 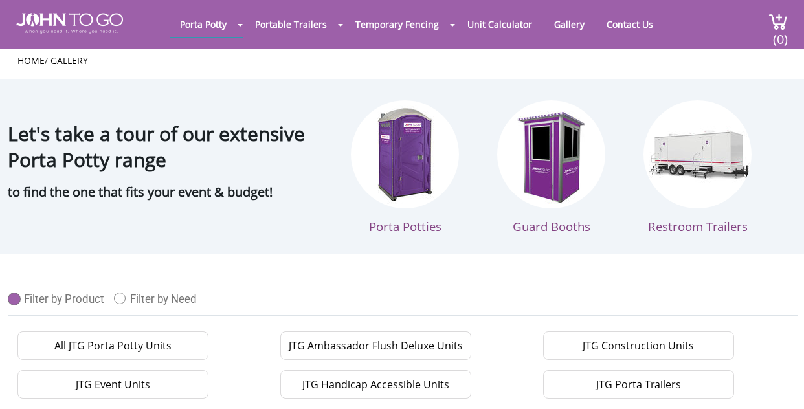 I want to click on img: JOHN to go, so click(x=69, y=23).